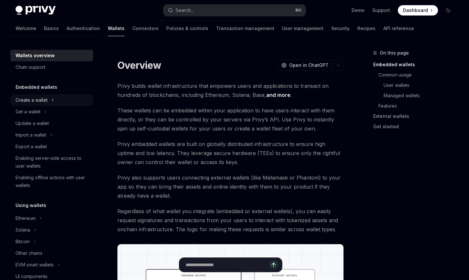 Image resolution: width=469 pixels, height=280 pixels. I want to click on div: Create a wallet, so click(31, 100).